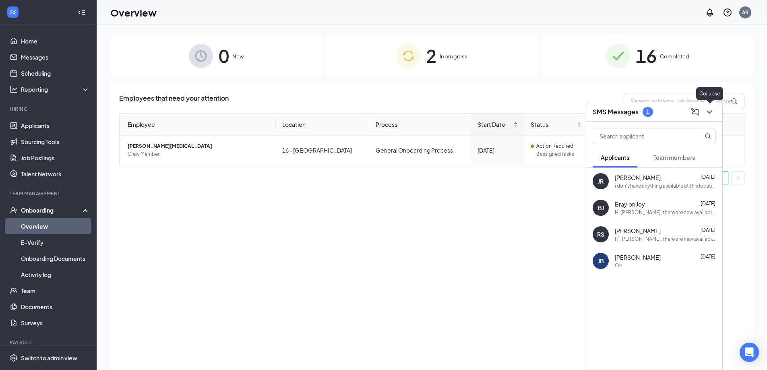 This screenshot has height=370, width=767. I want to click on div: Team Management, so click(49, 193).